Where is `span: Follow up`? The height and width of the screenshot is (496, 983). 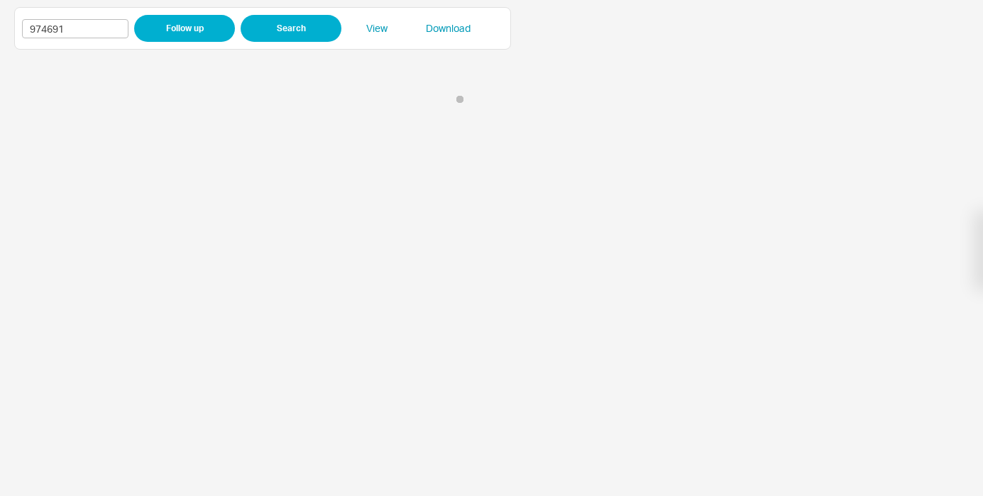 span: Follow up is located at coordinates (185, 28).